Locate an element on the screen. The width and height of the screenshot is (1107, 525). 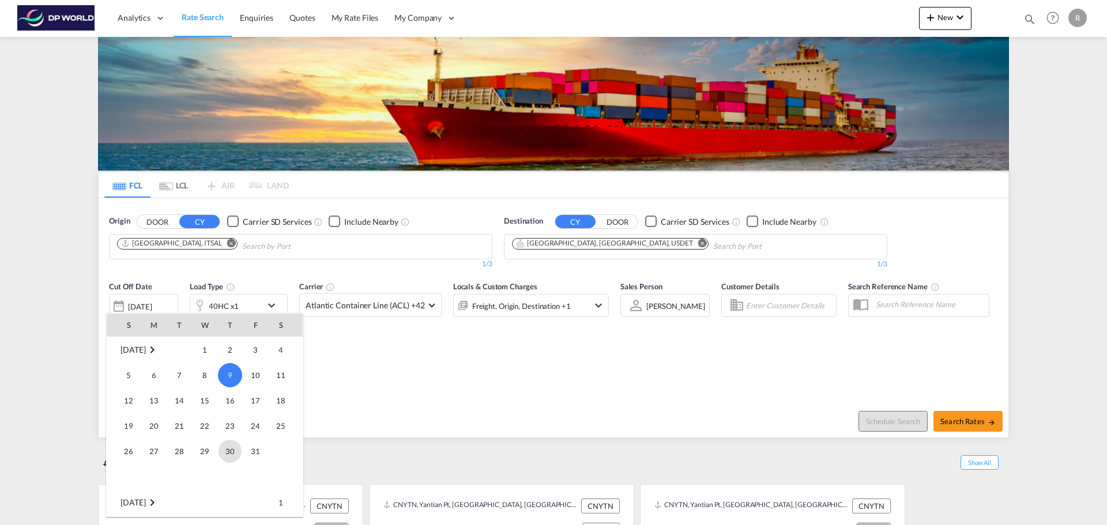
td: Thursday October 16 2025 is located at coordinates (230, 401).